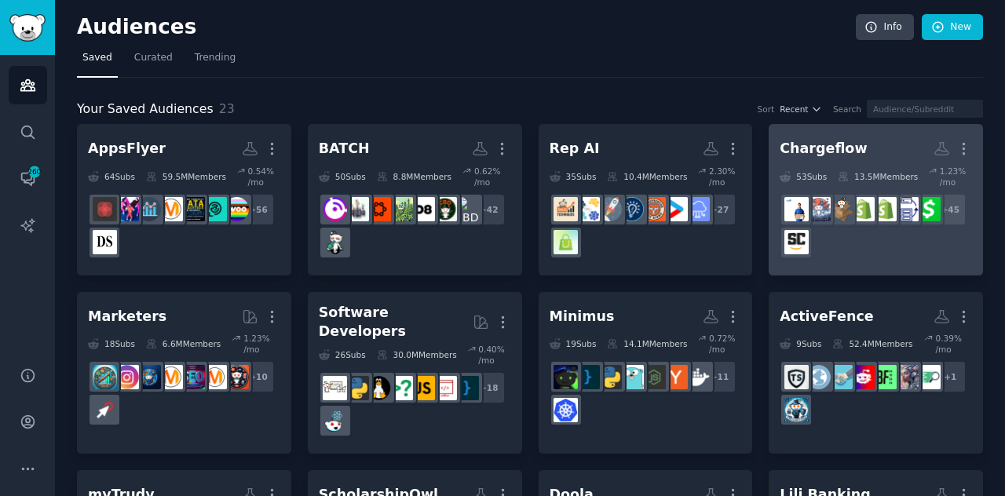 This screenshot has width=1005, height=496. I want to click on img: datascience, so click(104, 242).